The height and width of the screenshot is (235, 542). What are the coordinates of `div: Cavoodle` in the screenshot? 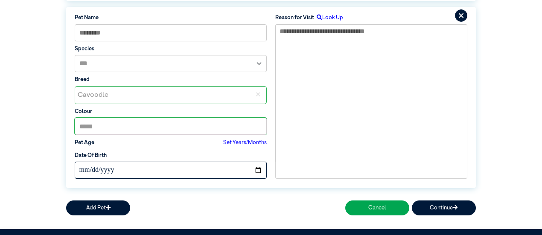 It's located at (162, 95).